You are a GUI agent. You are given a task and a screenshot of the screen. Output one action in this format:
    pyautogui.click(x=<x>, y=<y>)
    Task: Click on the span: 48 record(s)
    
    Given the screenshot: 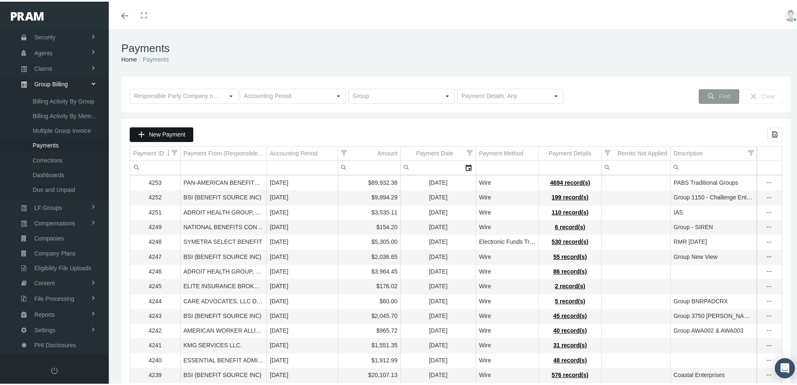 What is the action you would take?
    pyautogui.click(x=570, y=358)
    